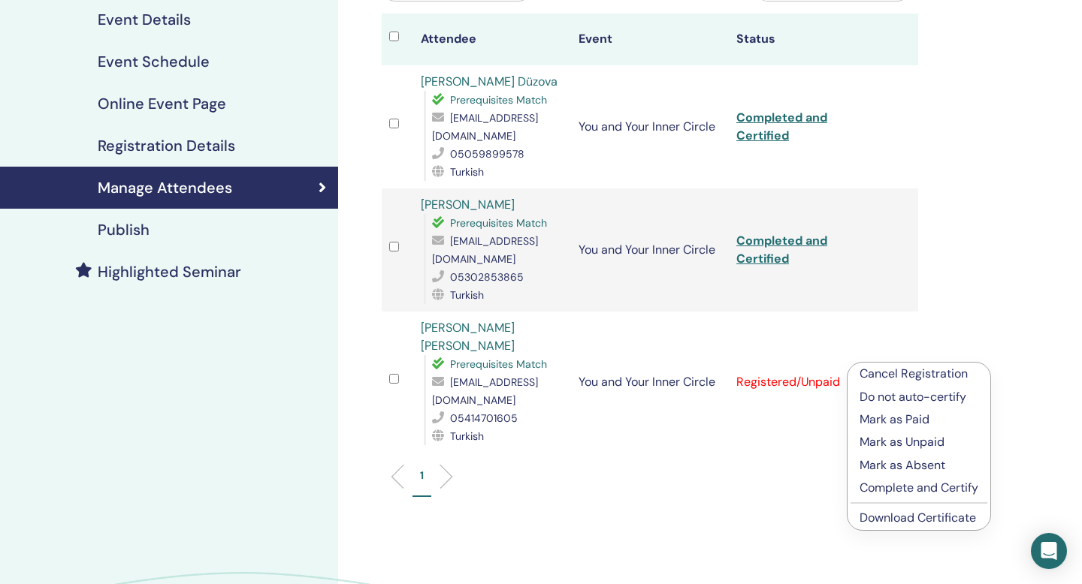 The height and width of the screenshot is (584, 1082). Describe the element at coordinates (164, 188) in the screenshot. I see `h4: Manage Attendees` at that location.